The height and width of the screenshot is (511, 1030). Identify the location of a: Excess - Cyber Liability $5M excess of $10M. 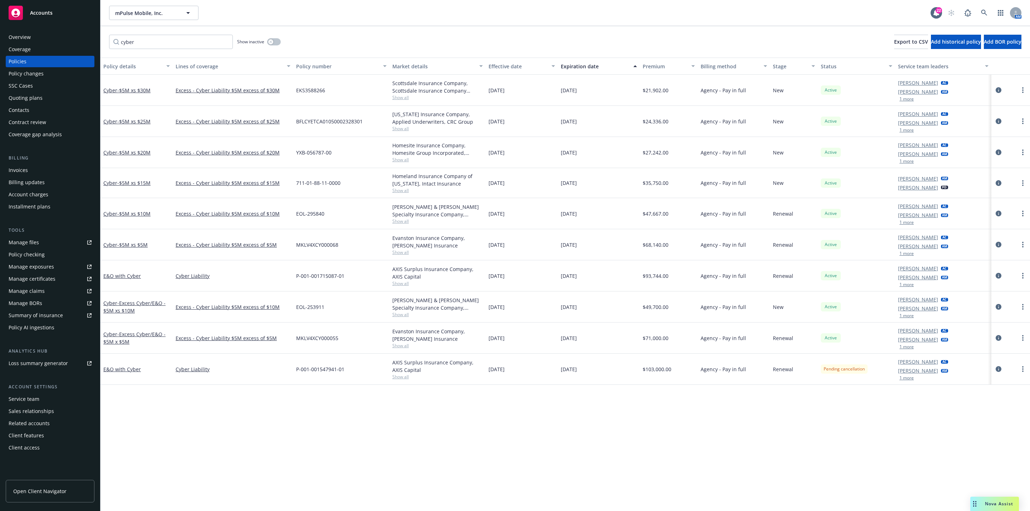
(233, 307).